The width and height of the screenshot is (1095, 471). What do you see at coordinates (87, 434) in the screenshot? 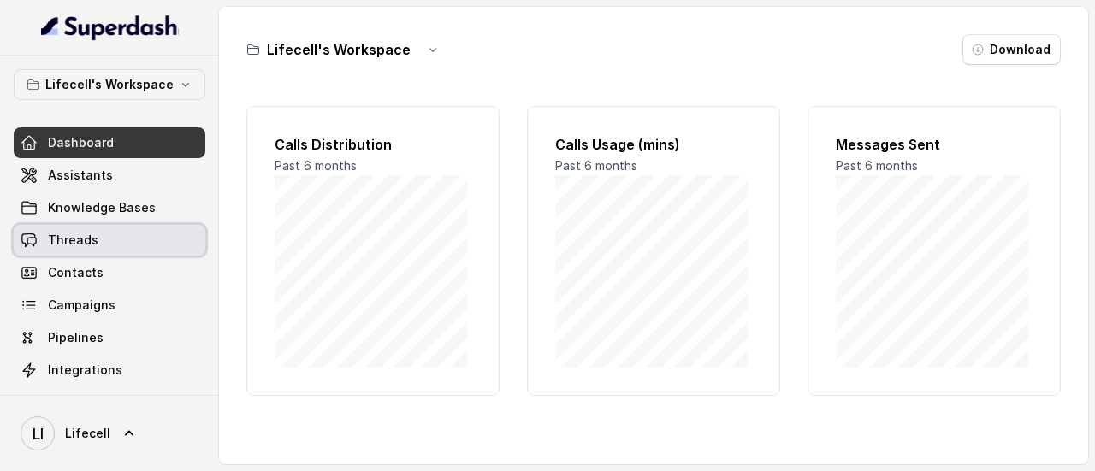
I see `span: Lifecell` at bounding box center [87, 434].